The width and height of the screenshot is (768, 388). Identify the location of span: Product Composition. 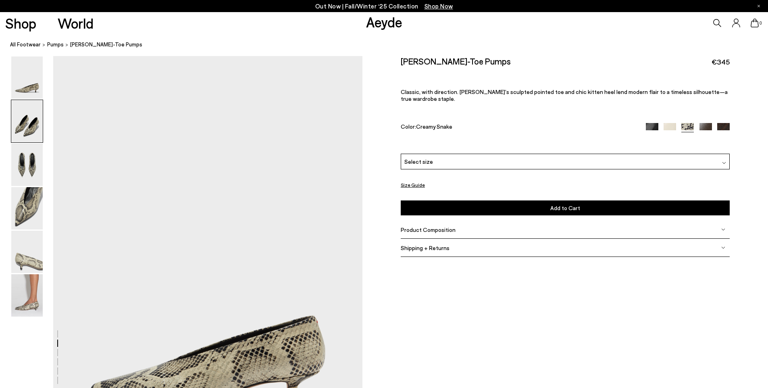
(428, 230).